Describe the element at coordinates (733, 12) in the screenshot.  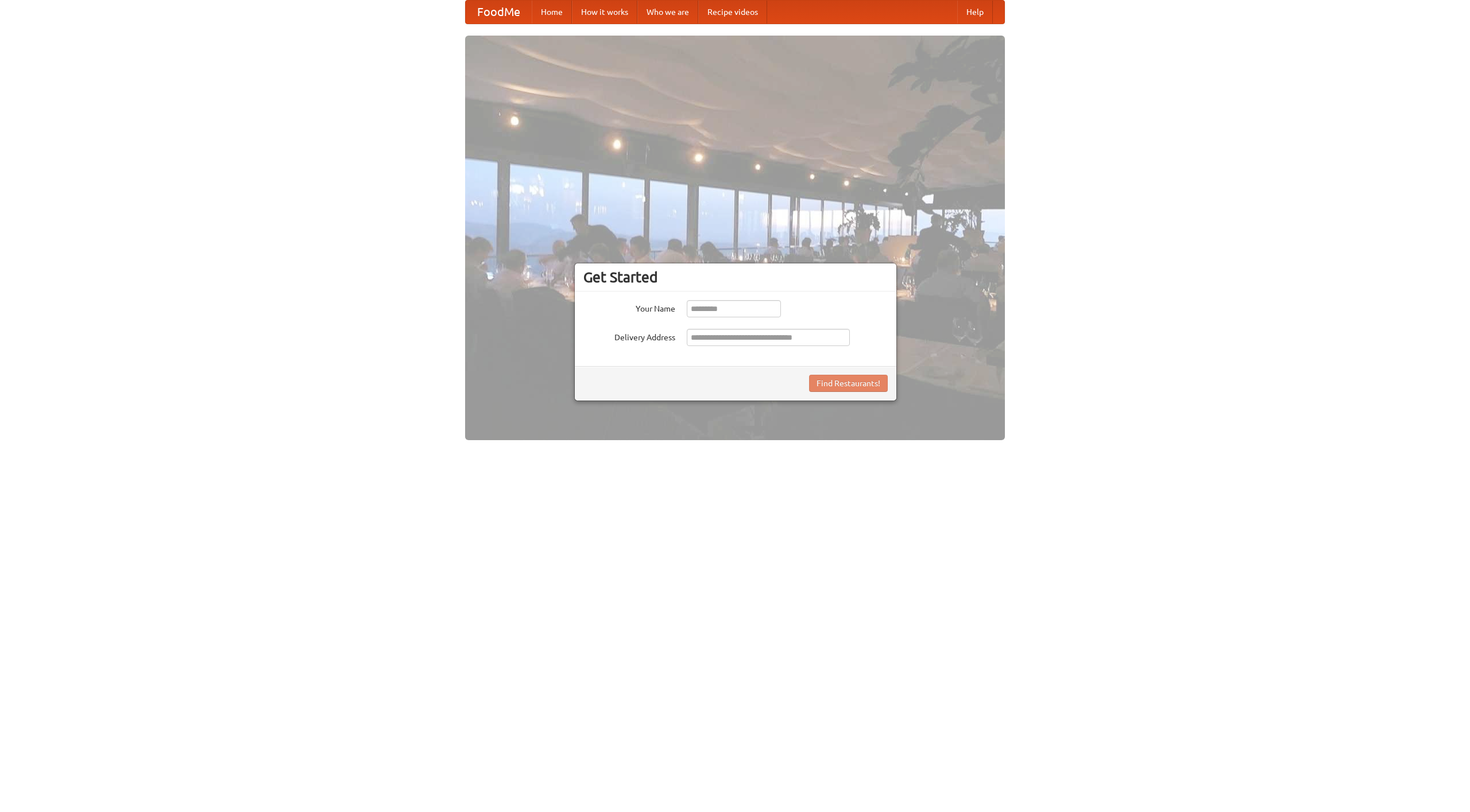
I see `a: Recipe videos` at that location.